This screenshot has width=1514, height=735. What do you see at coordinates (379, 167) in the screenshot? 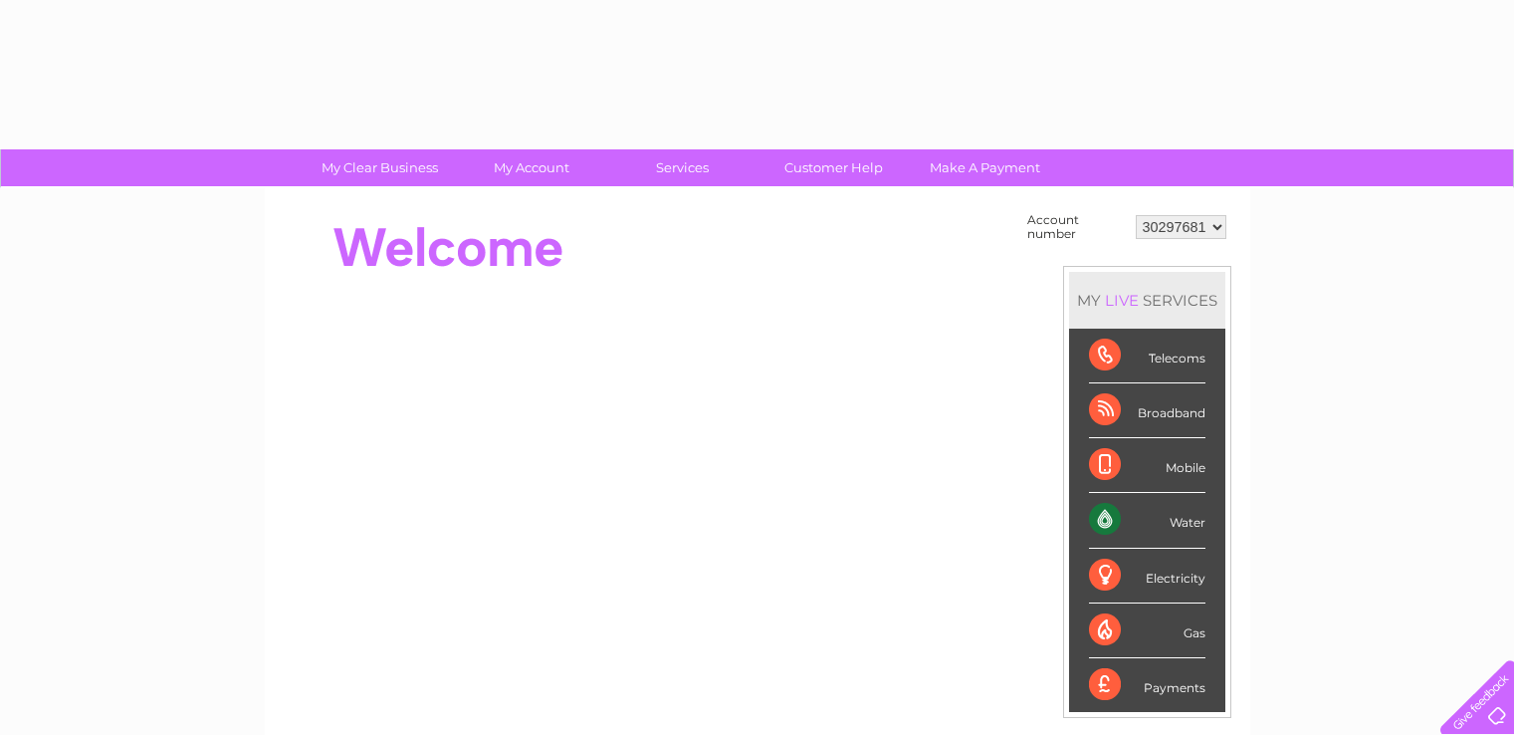
I see `a: My Clear Business` at bounding box center [379, 167].